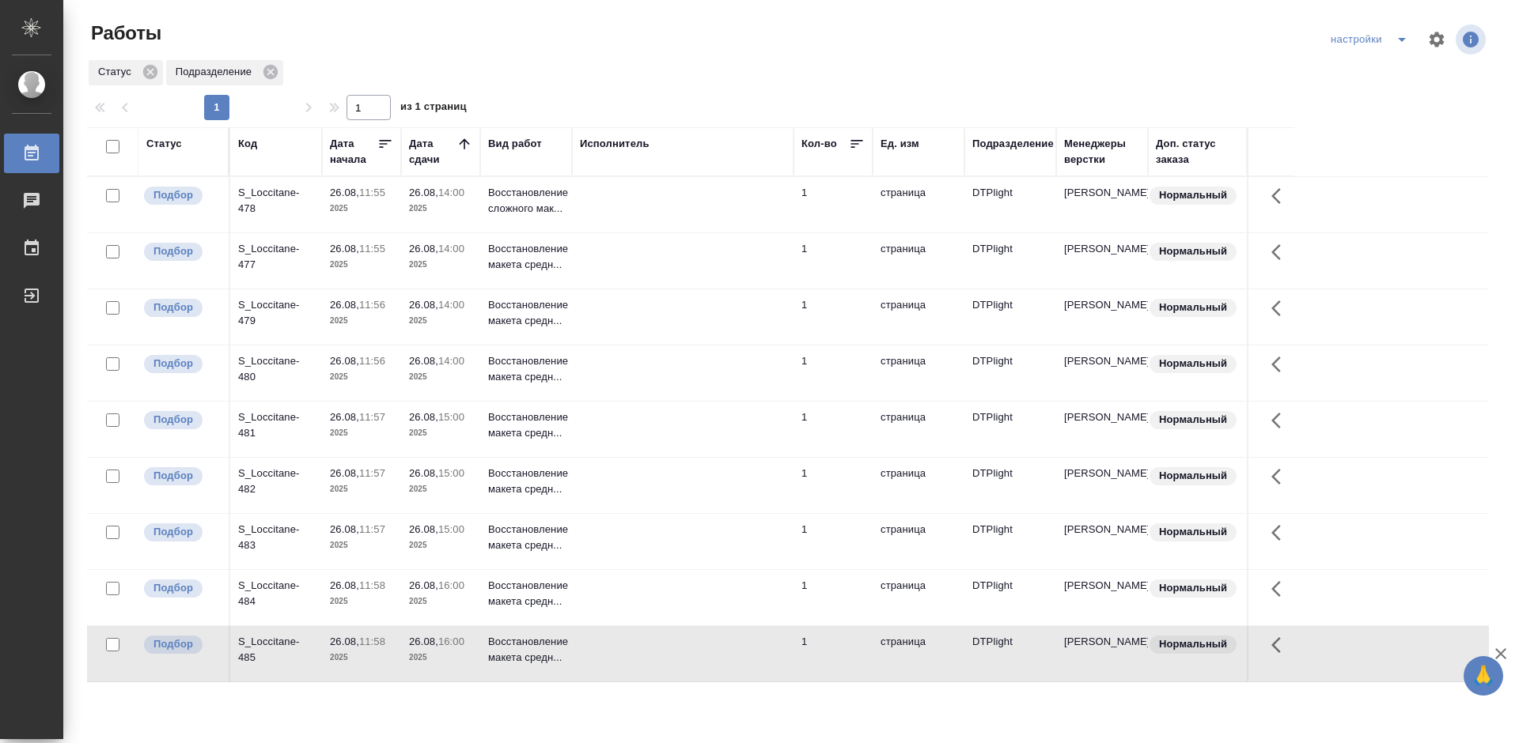 The width and height of the screenshot is (1519, 743). What do you see at coordinates (1102, 152) in the screenshot?
I see `div: Менеджеры верстки` at bounding box center [1102, 152].